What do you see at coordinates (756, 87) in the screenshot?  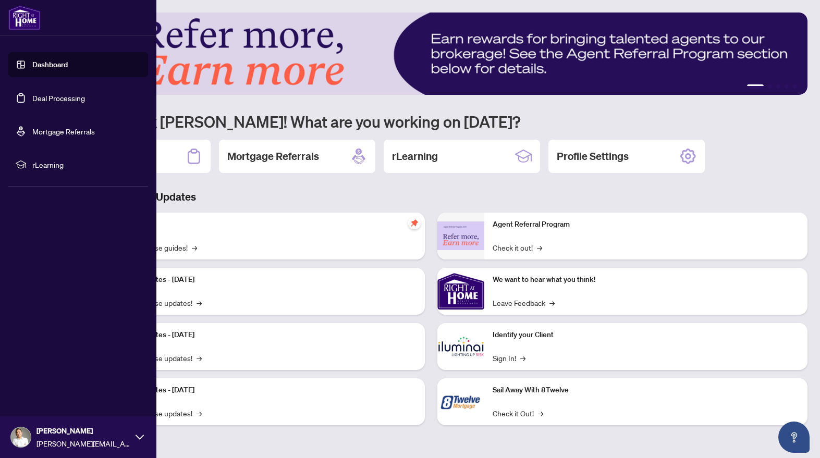 I see `button: 1` at bounding box center [756, 87].